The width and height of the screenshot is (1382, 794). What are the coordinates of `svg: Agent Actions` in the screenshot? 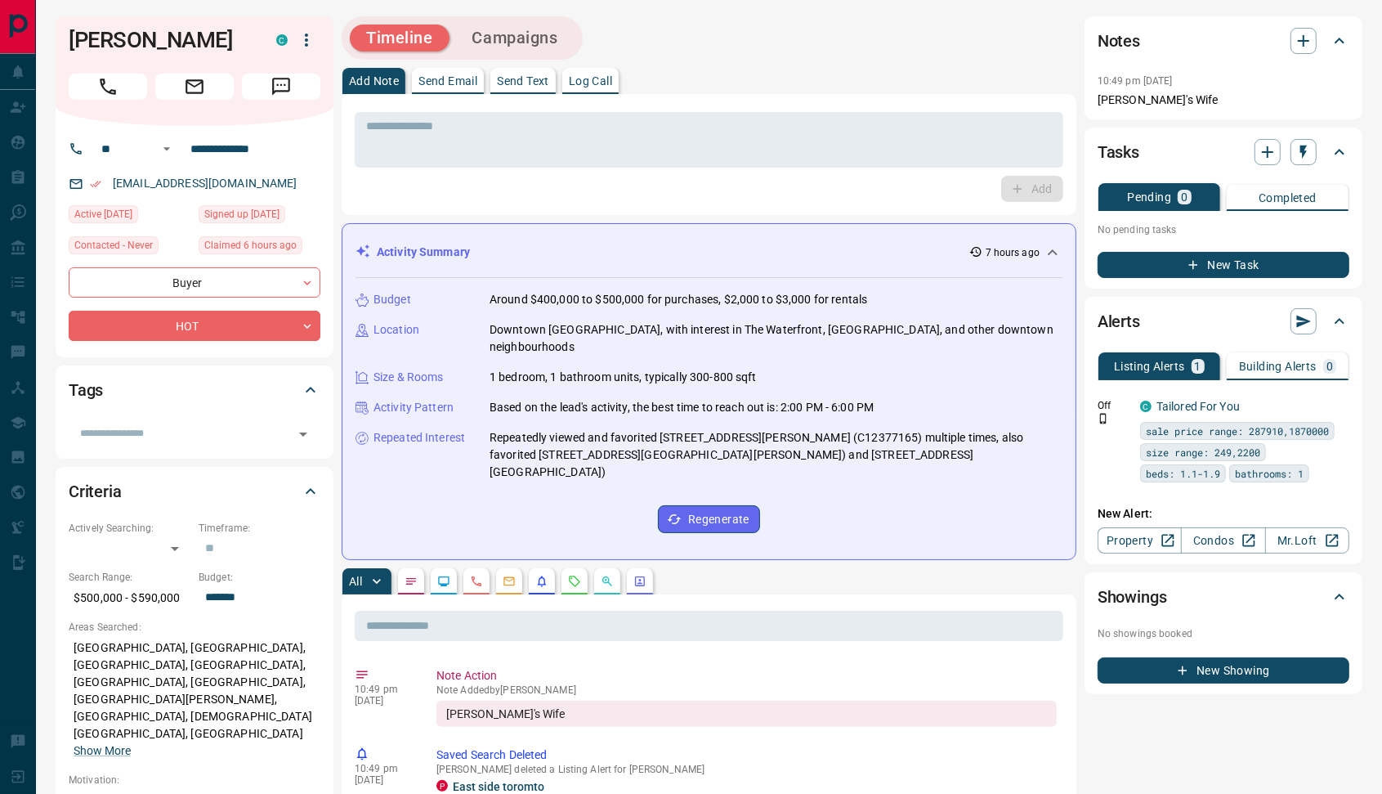 It's located at (640, 581).